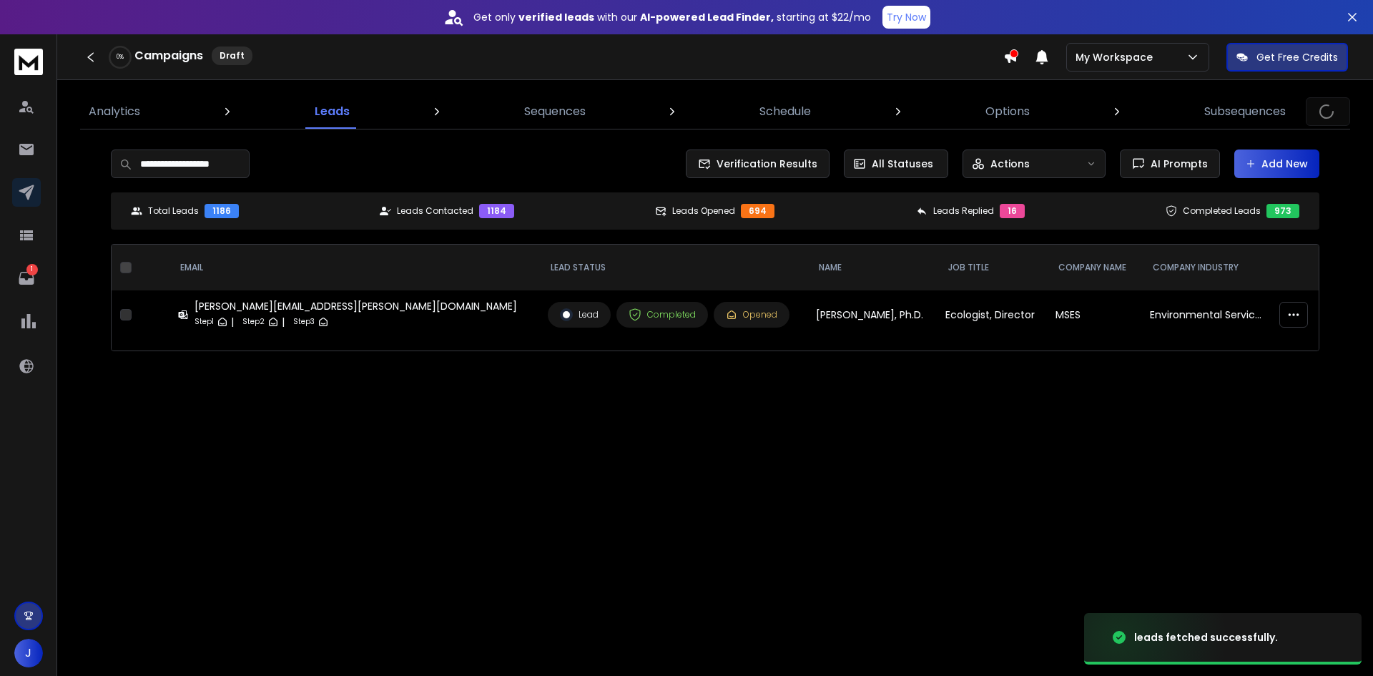 The image size is (1373, 676). I want to click on p: Step 2, so click(253, 322).